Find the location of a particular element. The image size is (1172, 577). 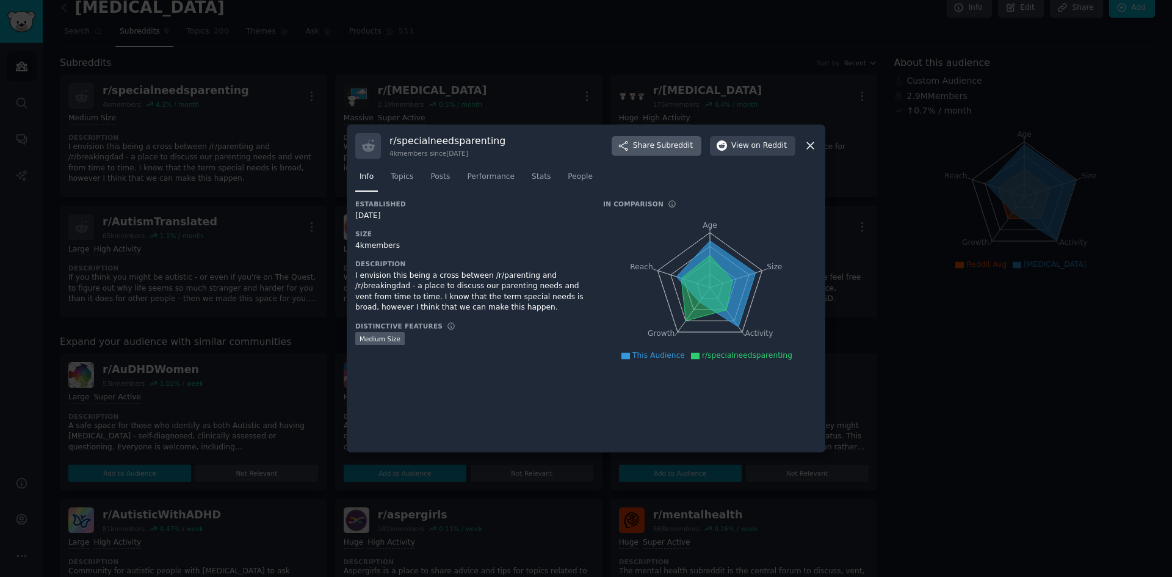

tspan: Growth is located at coordinates (661, 333).